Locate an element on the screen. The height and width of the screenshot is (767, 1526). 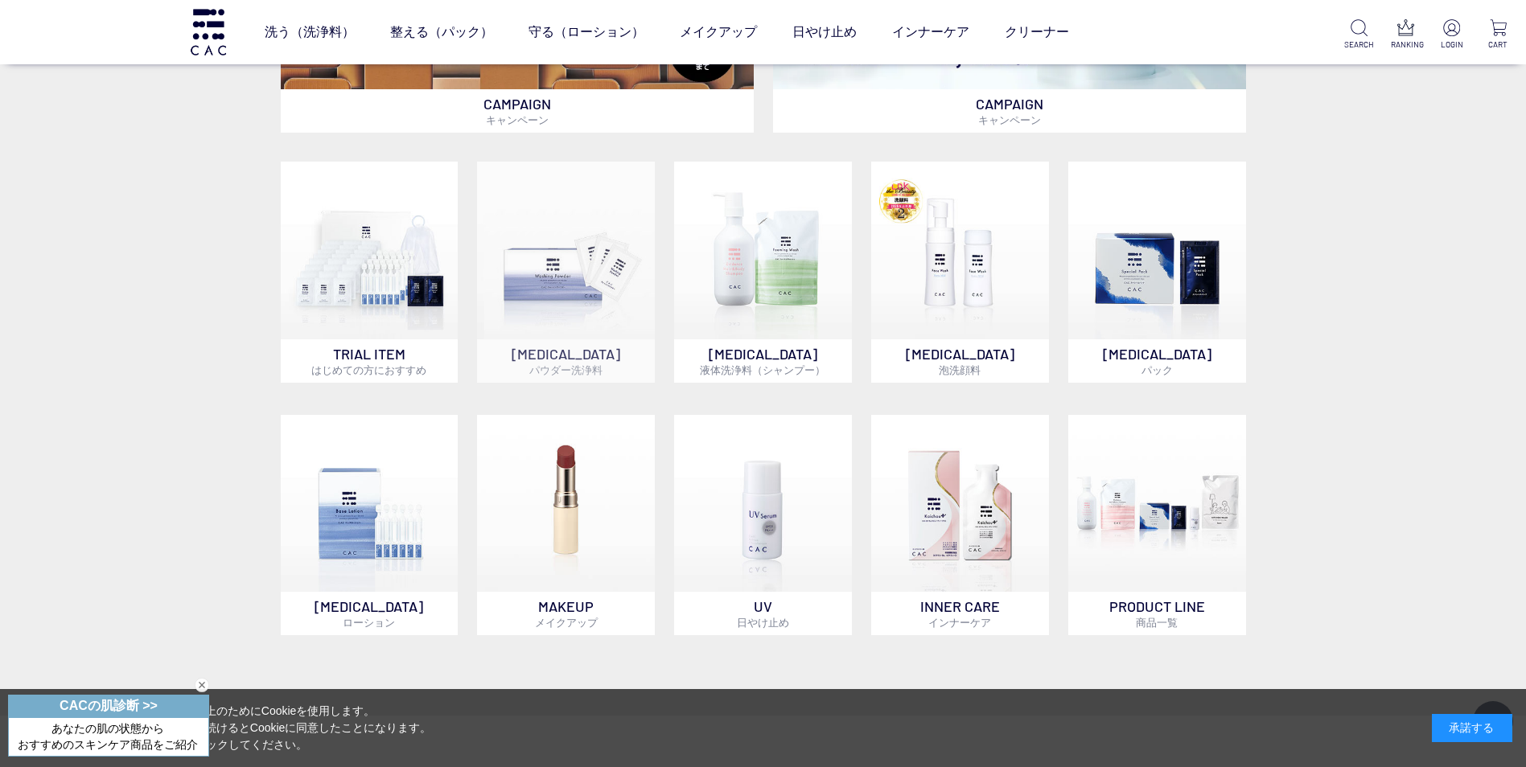
span: メイクアップ is located at coordinates (566, 623).